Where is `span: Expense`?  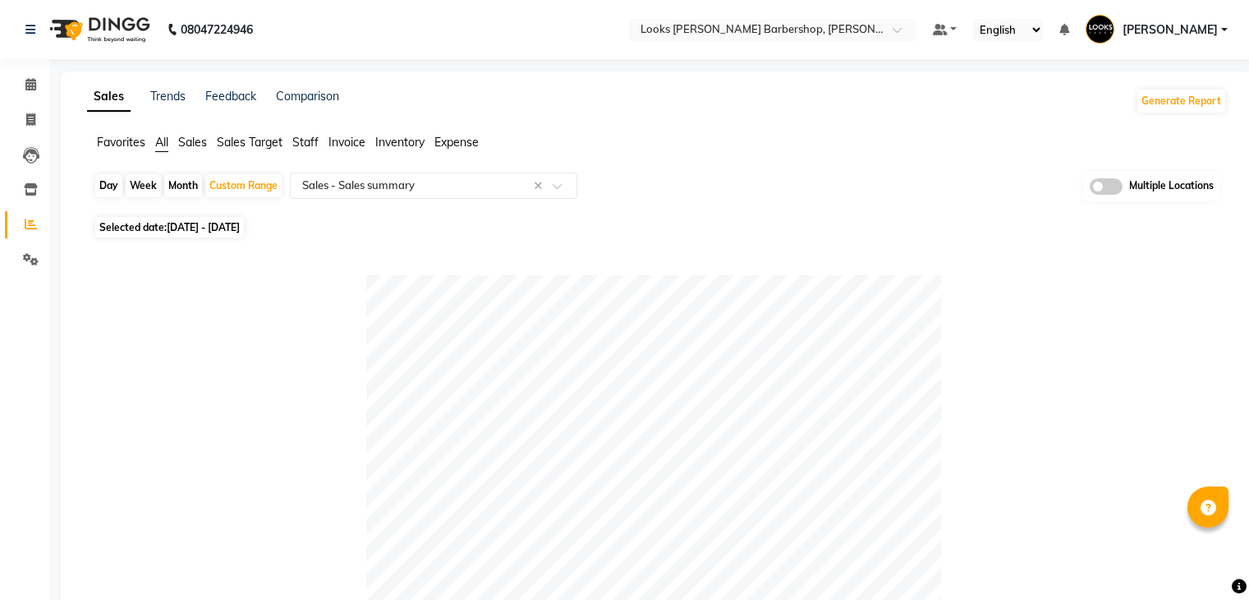
span: Expense is located at coordinates (457, 142).